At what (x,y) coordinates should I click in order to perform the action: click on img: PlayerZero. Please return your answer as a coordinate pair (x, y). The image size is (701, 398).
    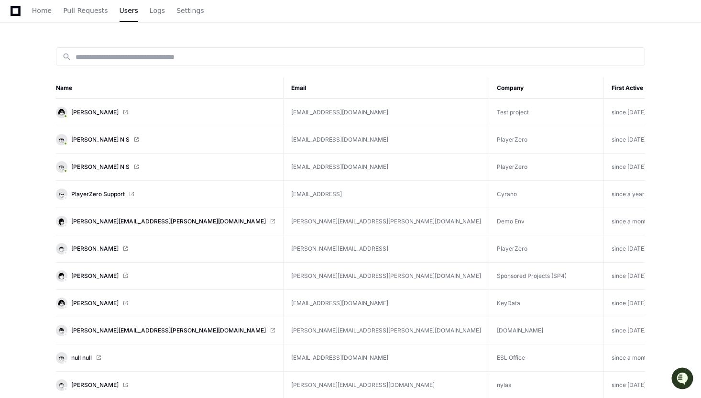
    Looking at the image, I should click on (19, 19).